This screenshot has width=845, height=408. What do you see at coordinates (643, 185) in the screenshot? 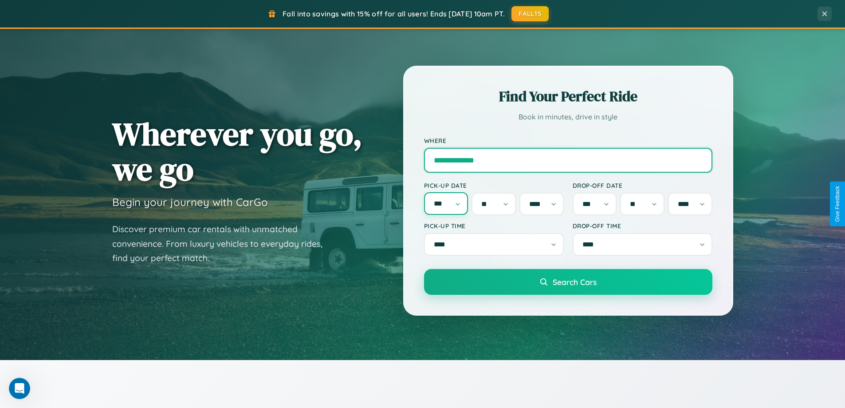
I see `label: Drop-off Date` at bounding box center [643, 185].